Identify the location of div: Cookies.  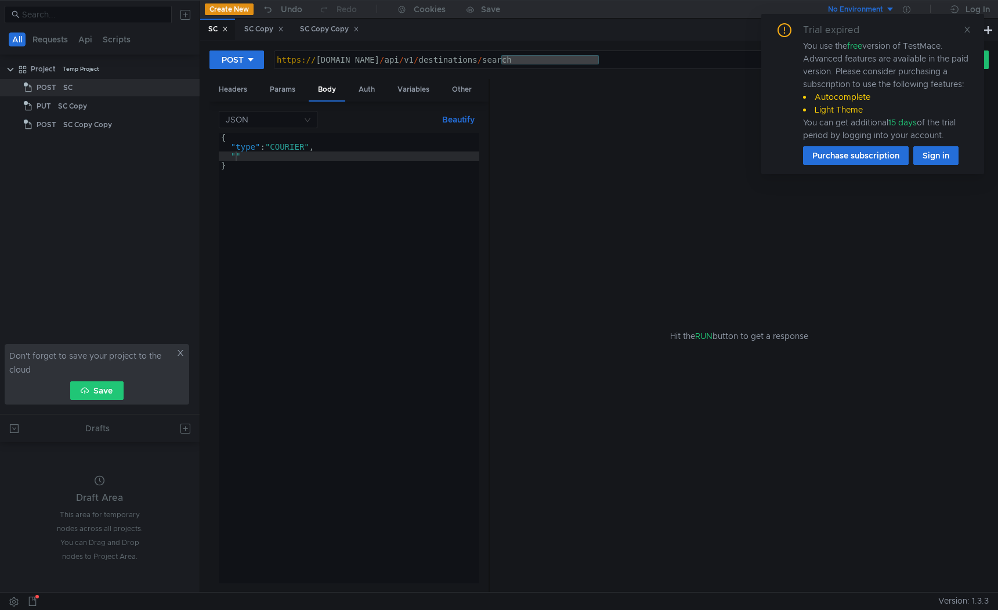
(430, 9).